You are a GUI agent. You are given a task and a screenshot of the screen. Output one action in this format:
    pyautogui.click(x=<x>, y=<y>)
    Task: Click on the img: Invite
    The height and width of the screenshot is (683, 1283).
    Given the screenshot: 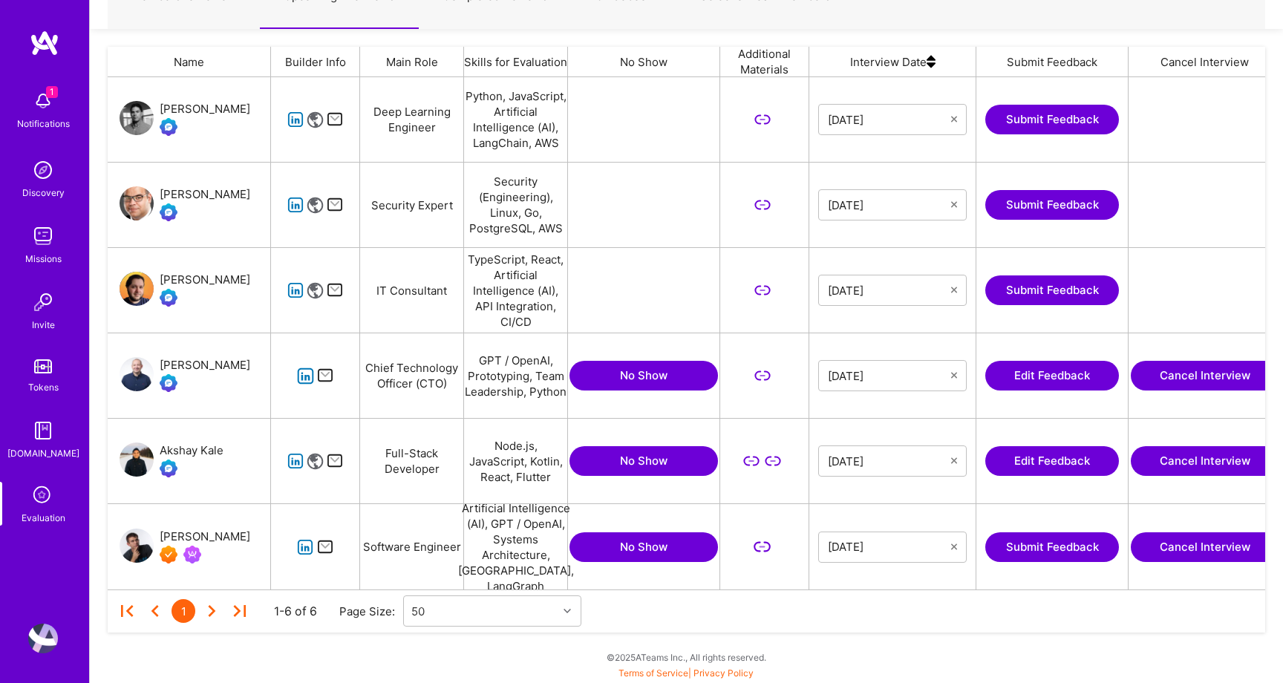 What is the action you would take?
    pyautogui.click(x=43, y=302)
    